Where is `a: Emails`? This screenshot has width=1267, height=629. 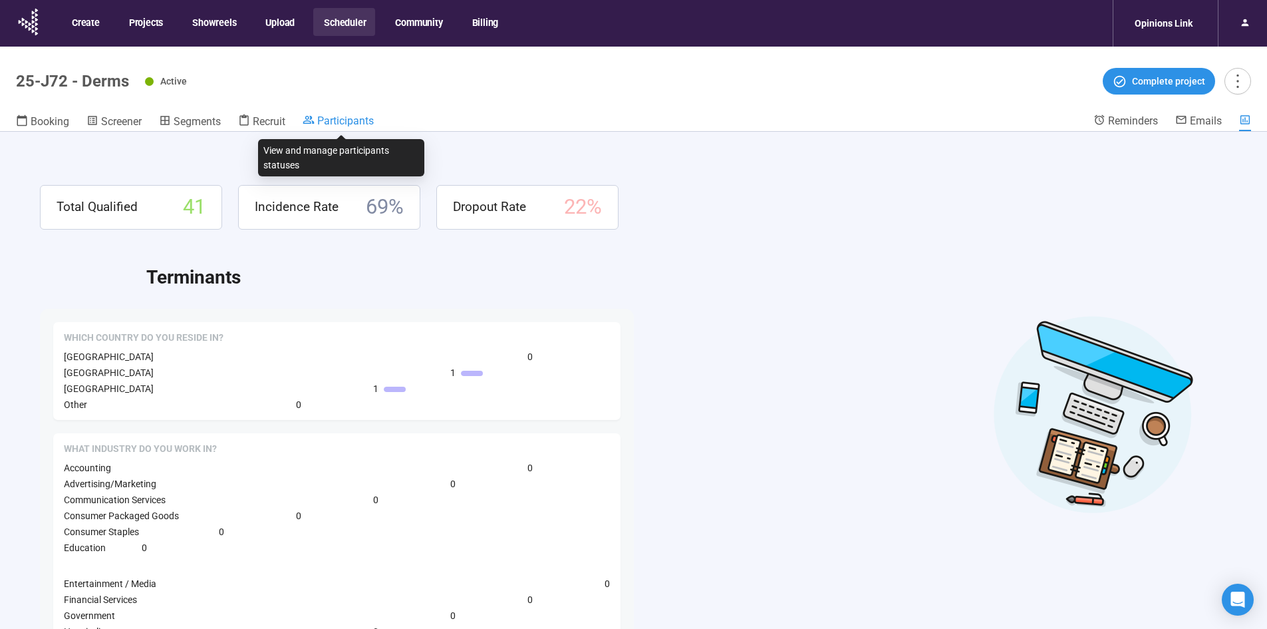
a: Emails is located at coordinates (1199, 122).